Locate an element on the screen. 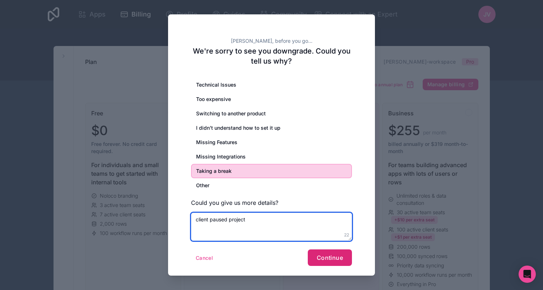  div: Taking a break is located at coordinates (271, 171).